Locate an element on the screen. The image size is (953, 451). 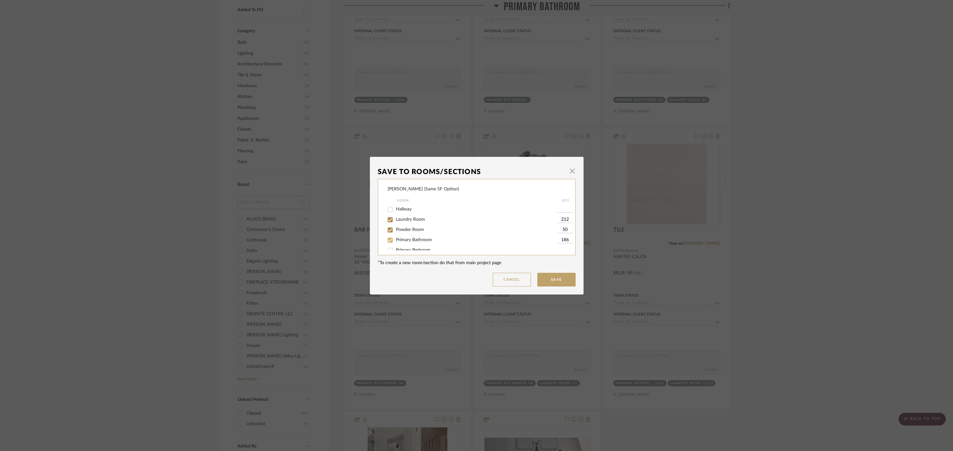
div: Room is located at coordinates (477, 200).